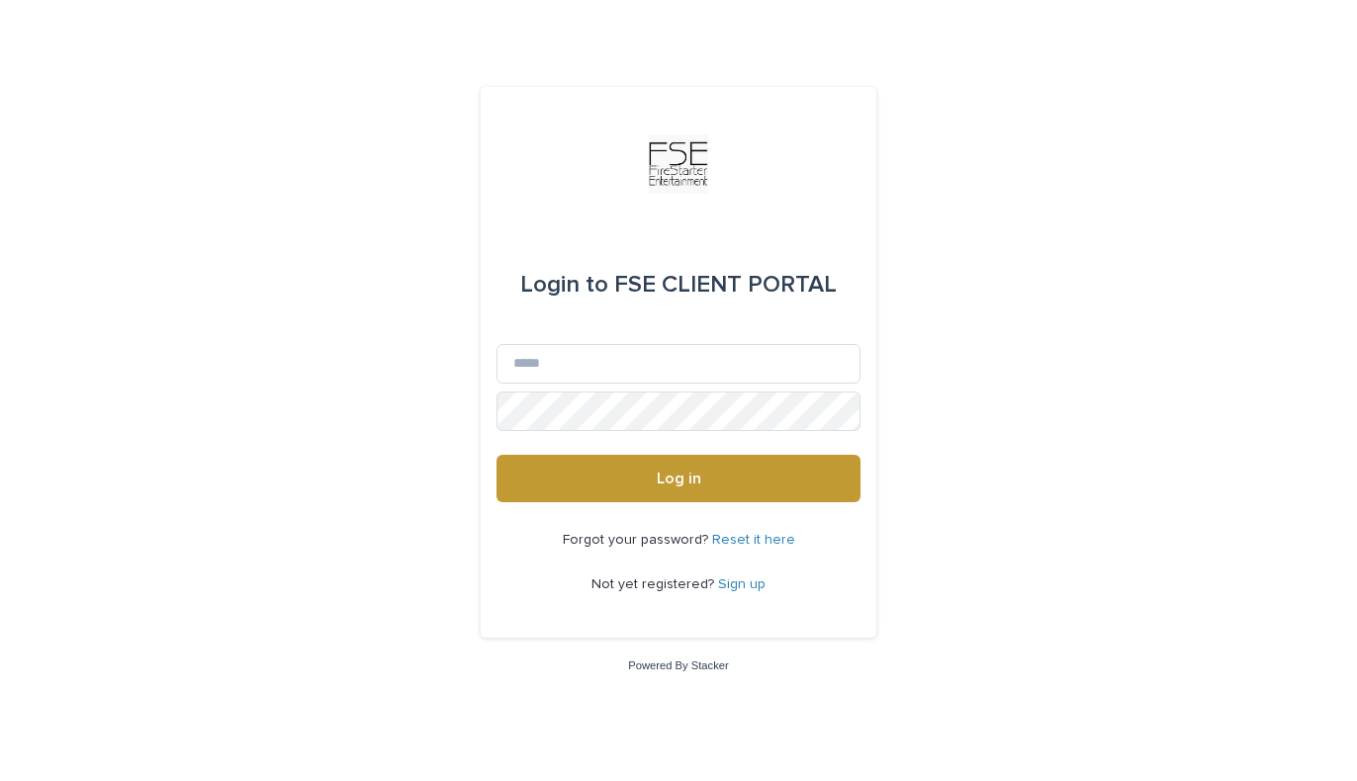 The width and height of the screenshot is (1357, 781). I want to click on span: Login to, so click(564, 285).